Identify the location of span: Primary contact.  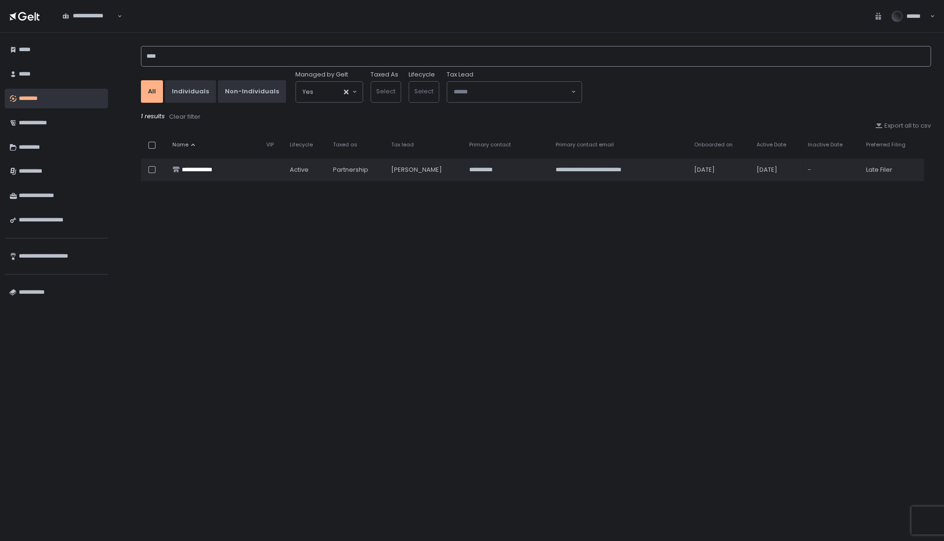
(490, 145).